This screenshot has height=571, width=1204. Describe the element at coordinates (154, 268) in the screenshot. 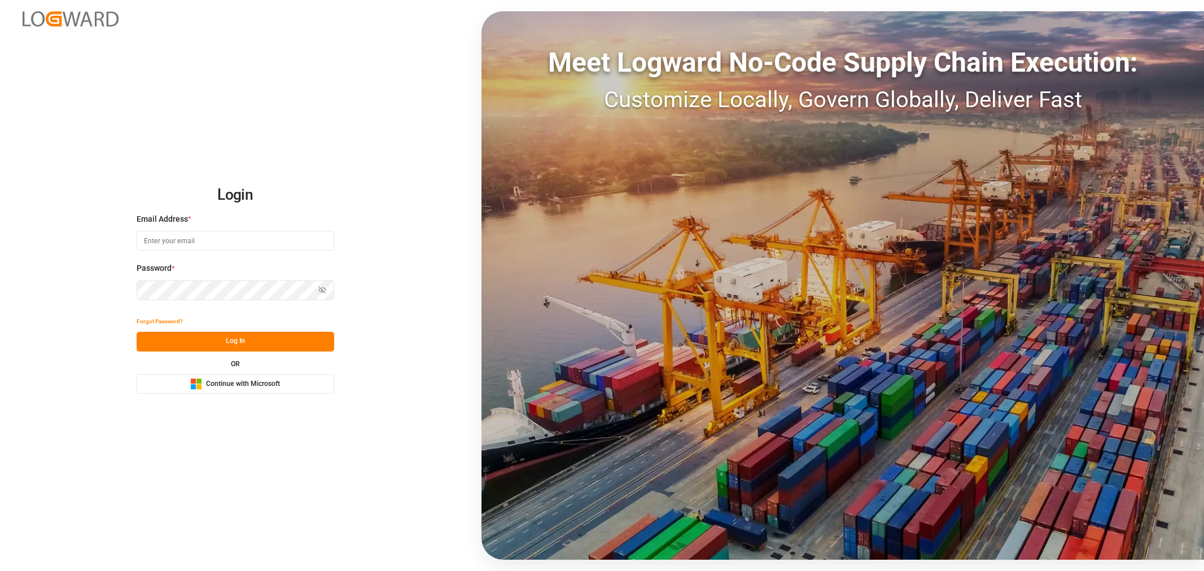

I see `span: Password` at that location.